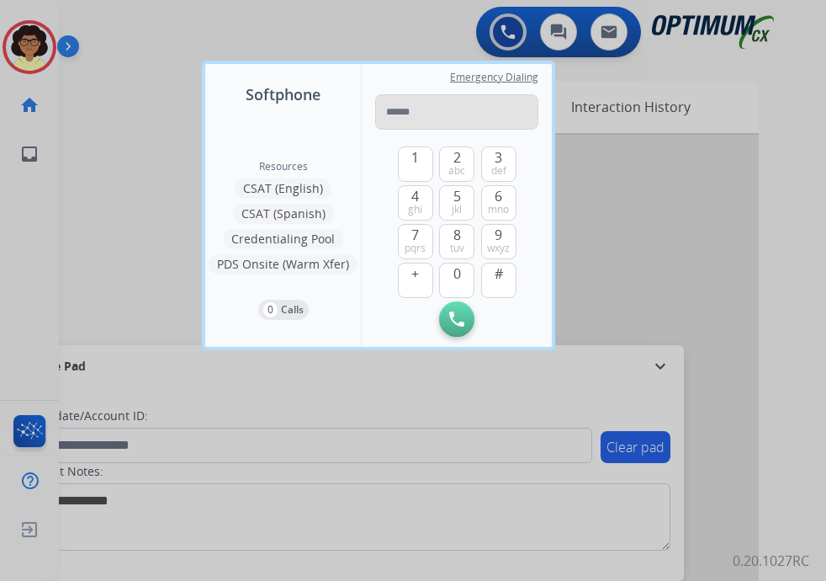 The image size is (826, 581). What do you see at coordinates (457, 171) in the screenshot?
I see `span: abc` at bounding box center [457, 171].